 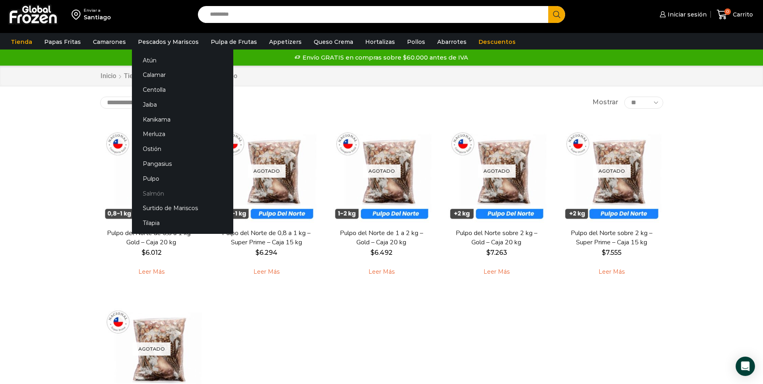 I want to click on a: Salmón, so click(x=183, y=193).